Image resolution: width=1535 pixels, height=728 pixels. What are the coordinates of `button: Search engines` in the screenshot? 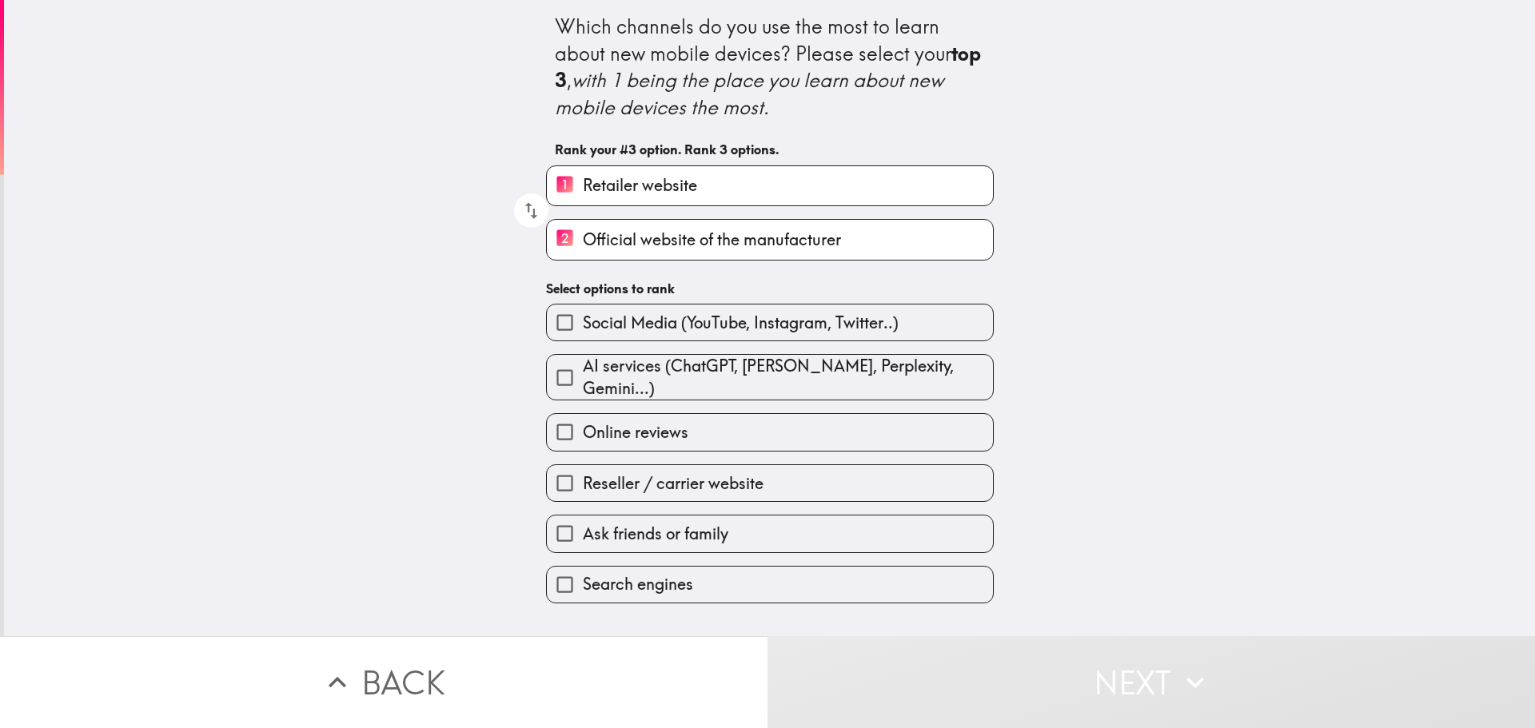 It's located at (770, 584).